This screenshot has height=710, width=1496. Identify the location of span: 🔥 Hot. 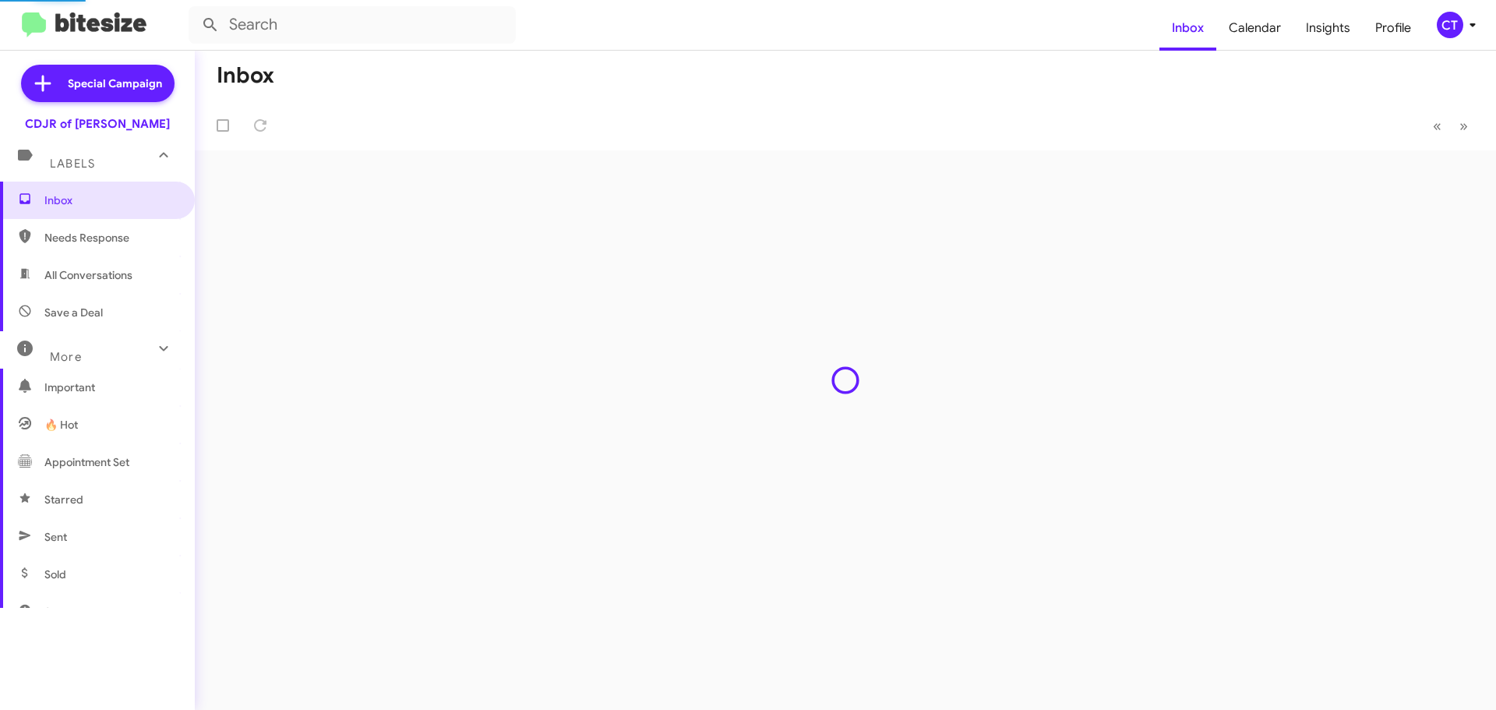
(61, 425).